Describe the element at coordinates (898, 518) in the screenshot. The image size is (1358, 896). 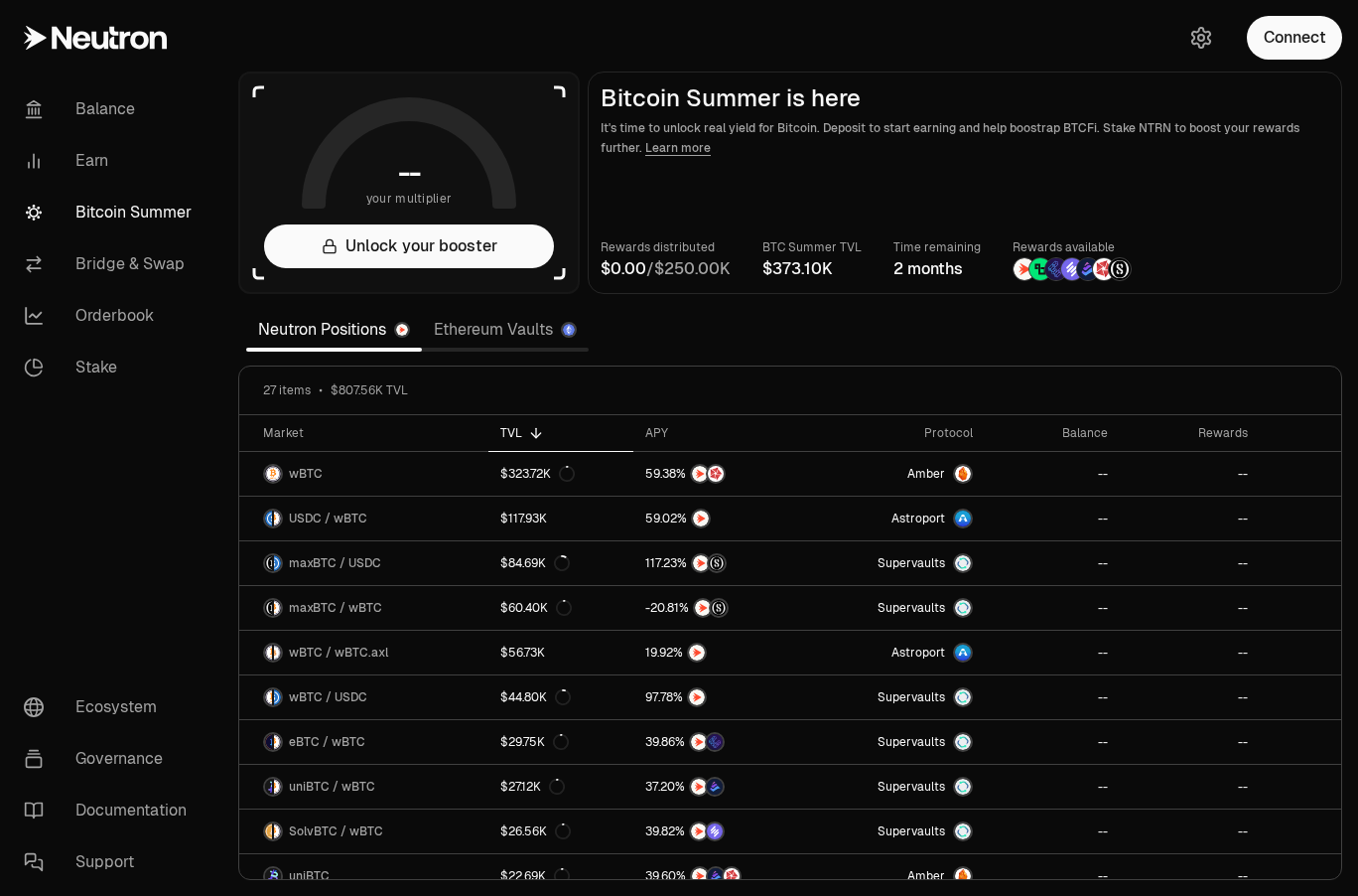
I see `a: Astroport` at that location.